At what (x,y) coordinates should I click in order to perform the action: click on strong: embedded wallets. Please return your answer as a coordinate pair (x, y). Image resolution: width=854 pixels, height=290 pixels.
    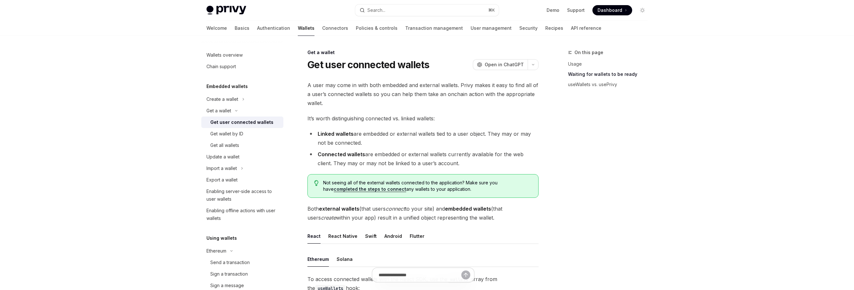
    Looking at the image, I should click on (468, 209).